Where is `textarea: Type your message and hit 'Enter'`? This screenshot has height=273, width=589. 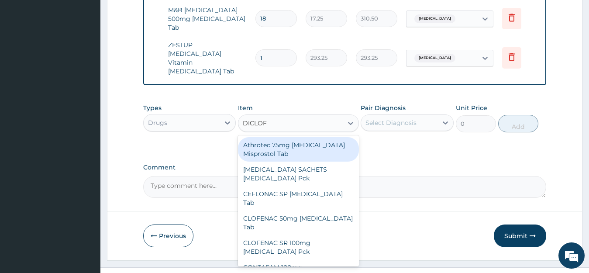 textarea: Type your message and hit 'Enter' is located at coordinates (85, 196).